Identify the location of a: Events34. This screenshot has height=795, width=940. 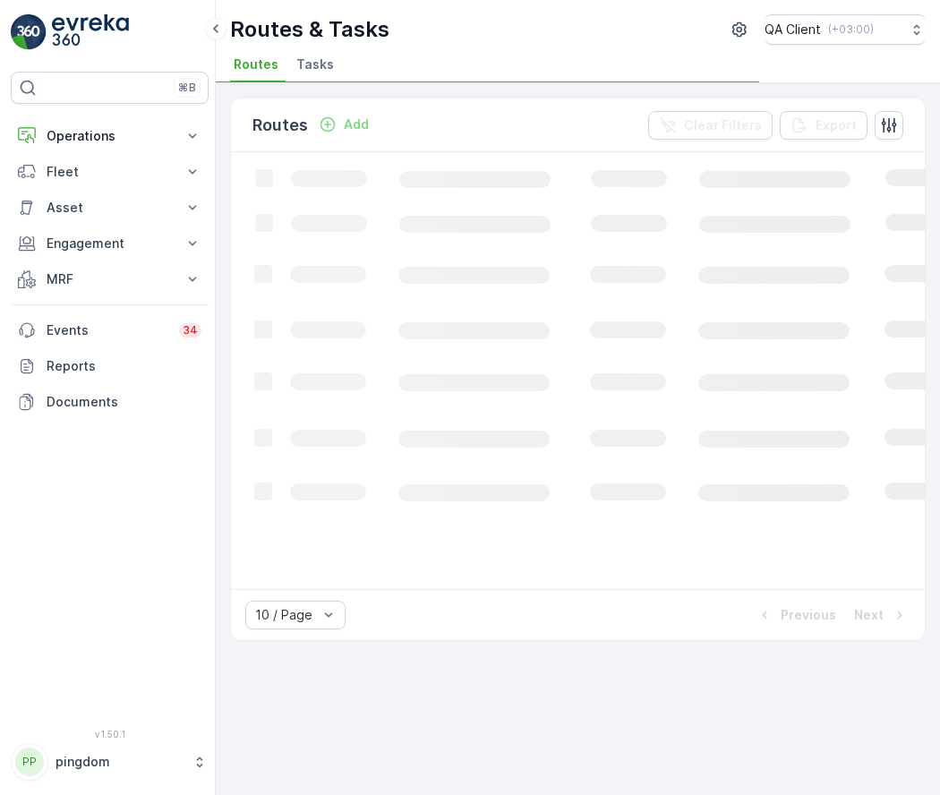
(109, 331).